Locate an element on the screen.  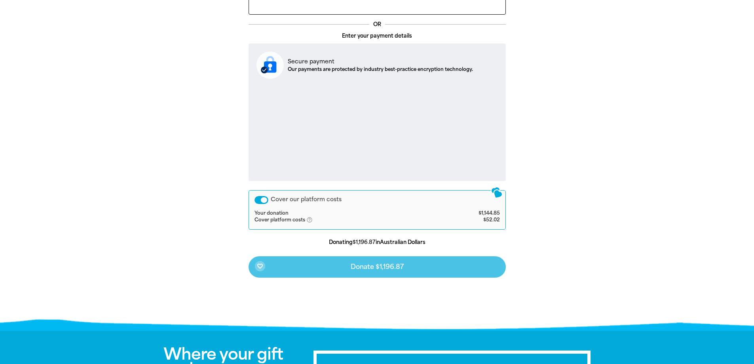
td: $1,144.85 is located at coordinates (467, 213).